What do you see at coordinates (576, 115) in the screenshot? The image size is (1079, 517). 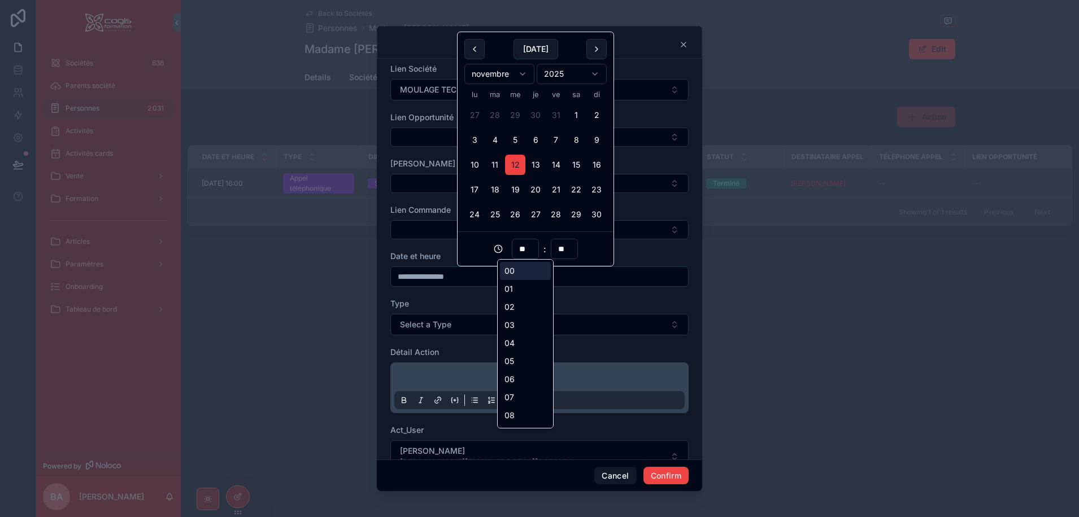 I see `button: samedi 1 novembre 2025` at bounding box center [576, 115].